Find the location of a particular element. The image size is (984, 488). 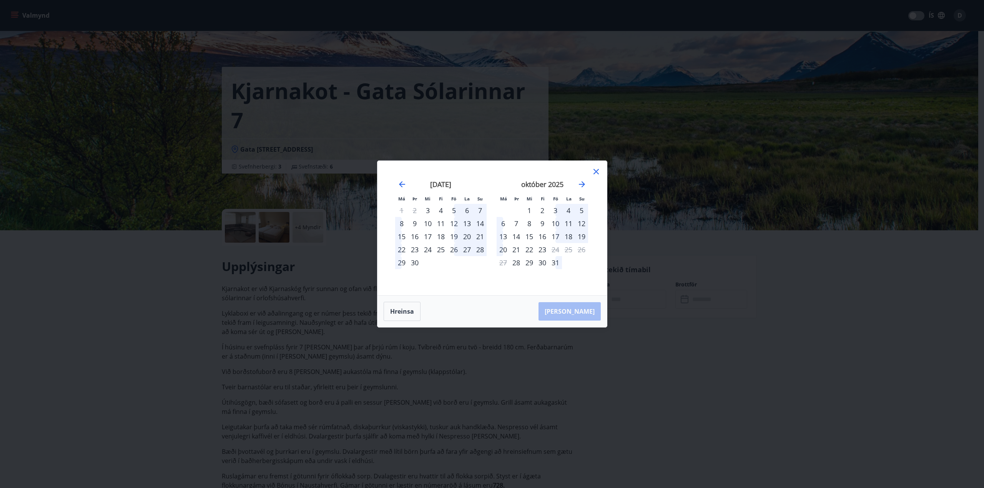

td: Choose miðvikudagur, 3. september 2025 as your check-in date. It’s available. is located at coordinates (428, 211).